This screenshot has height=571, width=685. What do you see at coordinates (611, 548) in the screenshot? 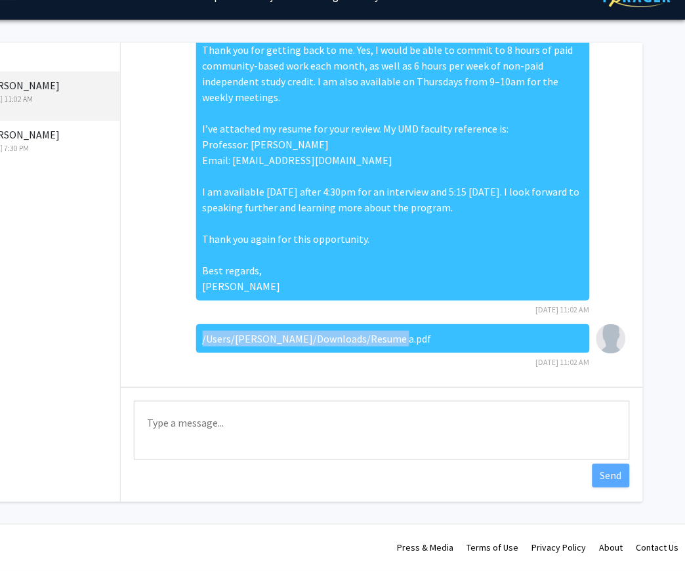
I see `a: About` at bounding box center [611, 548].